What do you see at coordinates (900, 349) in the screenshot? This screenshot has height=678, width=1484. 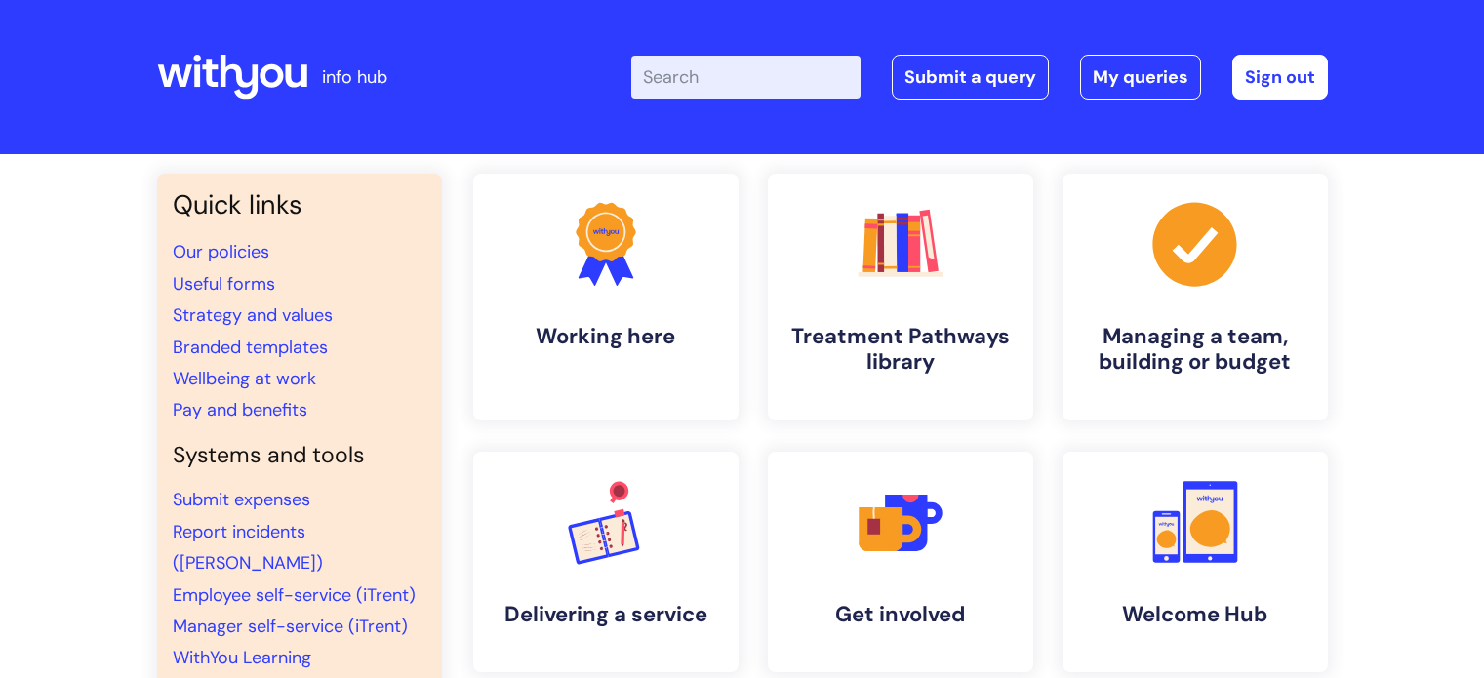 I see `h4: Treatment Pathways library` at bounding box center [900, 349].